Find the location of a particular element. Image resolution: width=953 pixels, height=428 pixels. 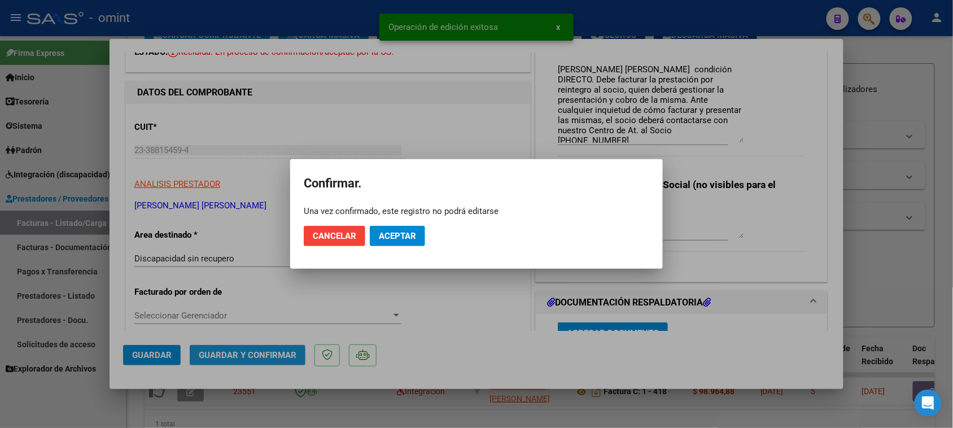

span: Aceptar is located at coordinates (398, 236).